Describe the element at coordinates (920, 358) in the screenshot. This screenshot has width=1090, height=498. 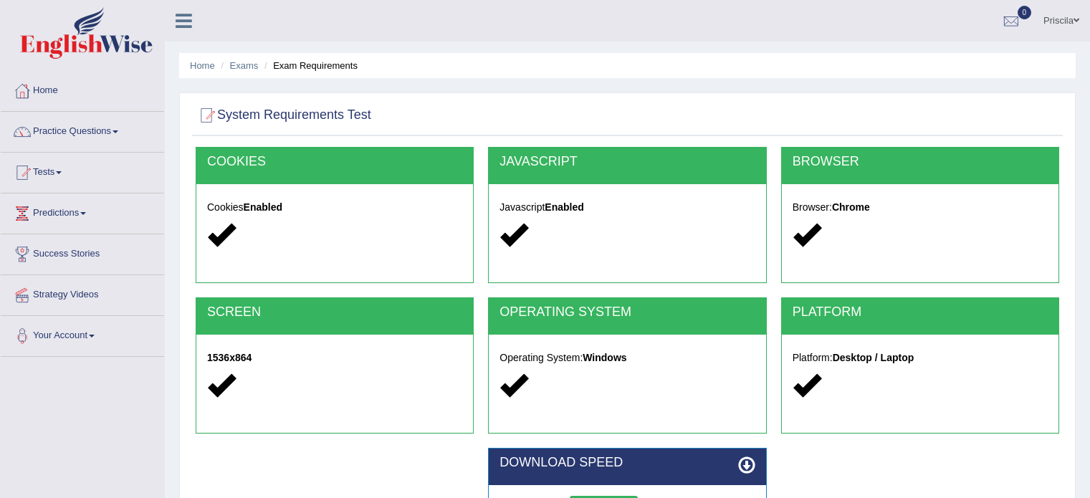
I see `h5: Platform:` at that location.